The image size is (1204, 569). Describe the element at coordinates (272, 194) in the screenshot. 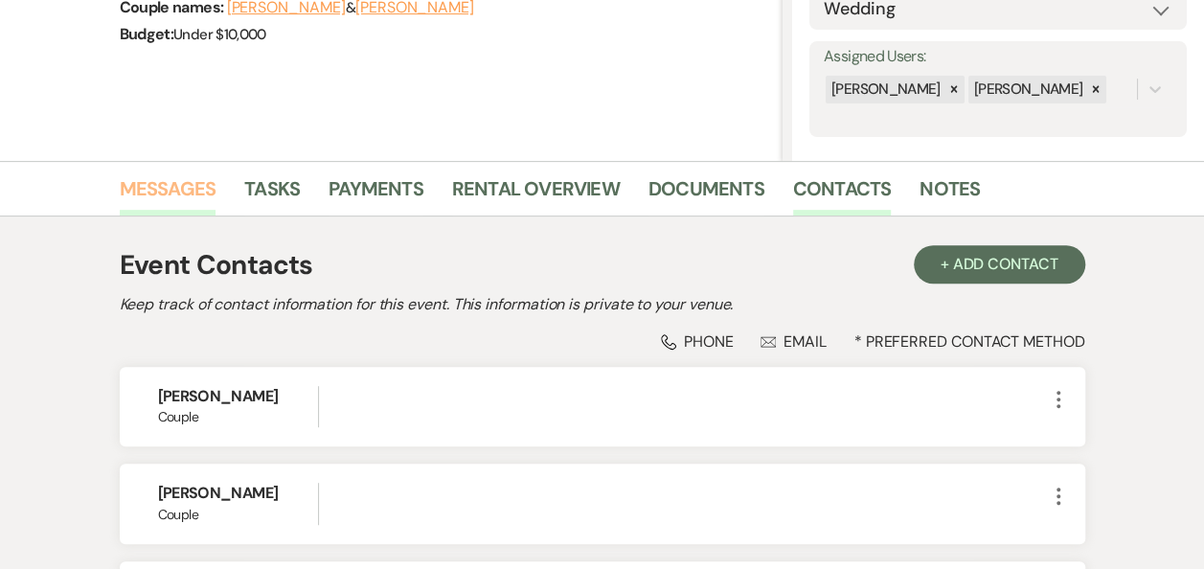

I see `a: Tasks` at that location.